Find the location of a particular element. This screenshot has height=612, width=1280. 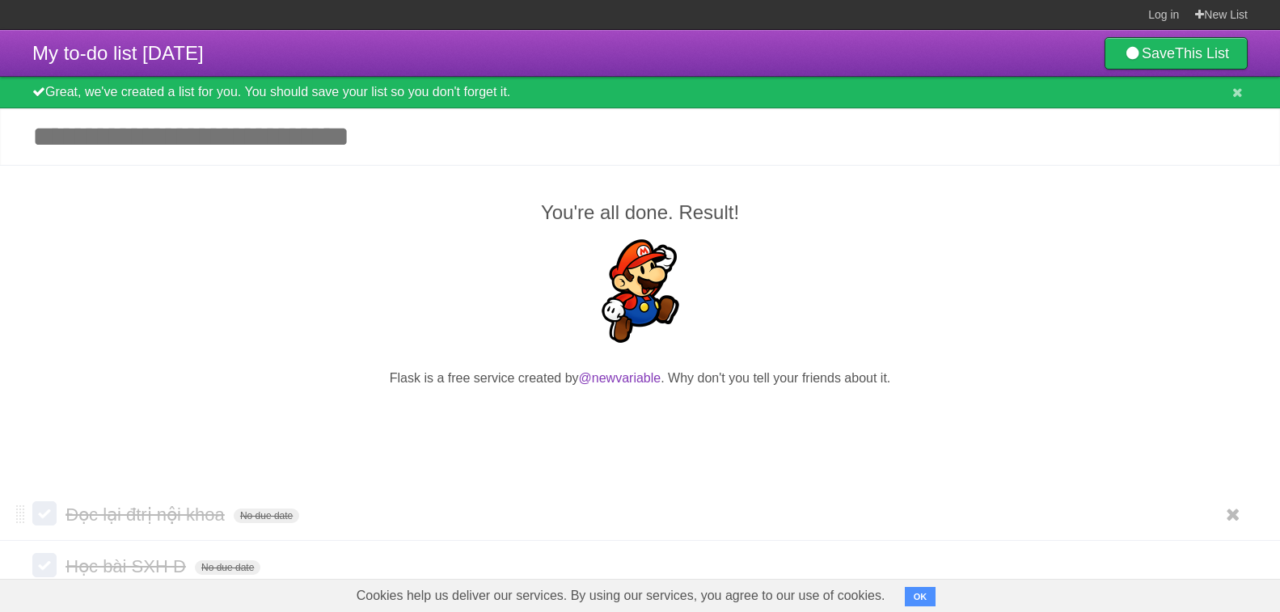

p: Flask is a free service created by . Why don't you tell your friends about it. is located at coordinates (640, 378).